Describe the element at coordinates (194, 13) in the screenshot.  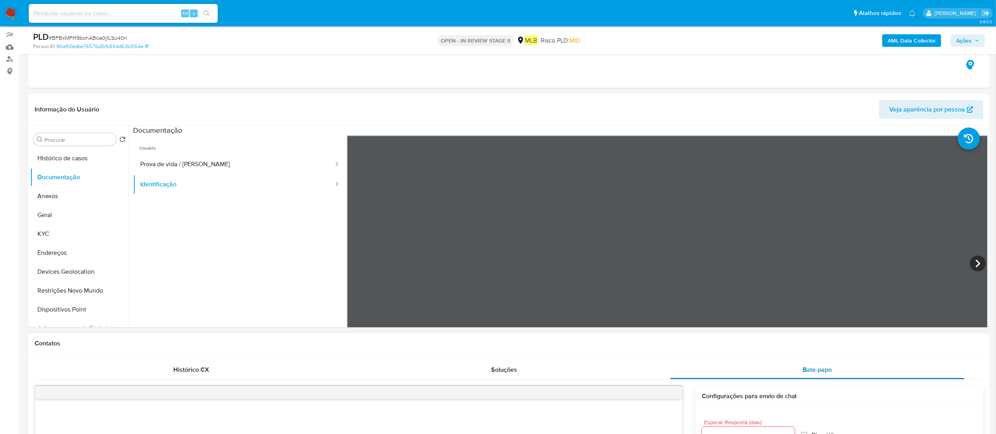
I see `span: s` at that location.